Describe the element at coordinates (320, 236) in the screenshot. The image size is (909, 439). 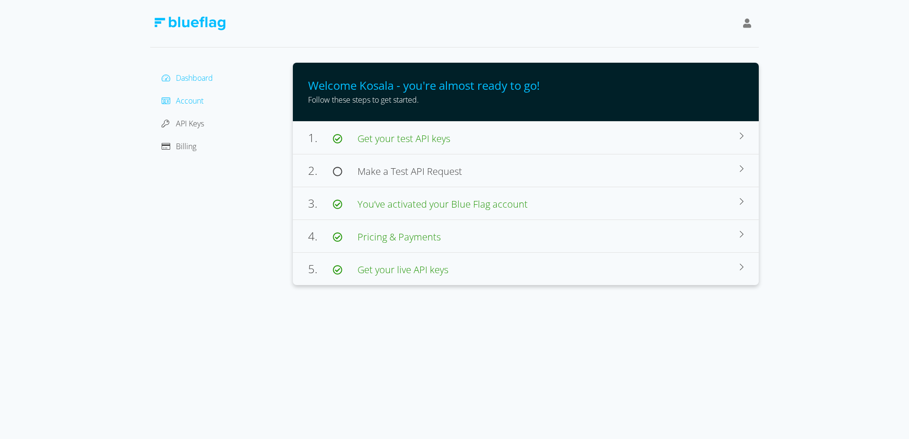
I see `span: 4.` at that location.